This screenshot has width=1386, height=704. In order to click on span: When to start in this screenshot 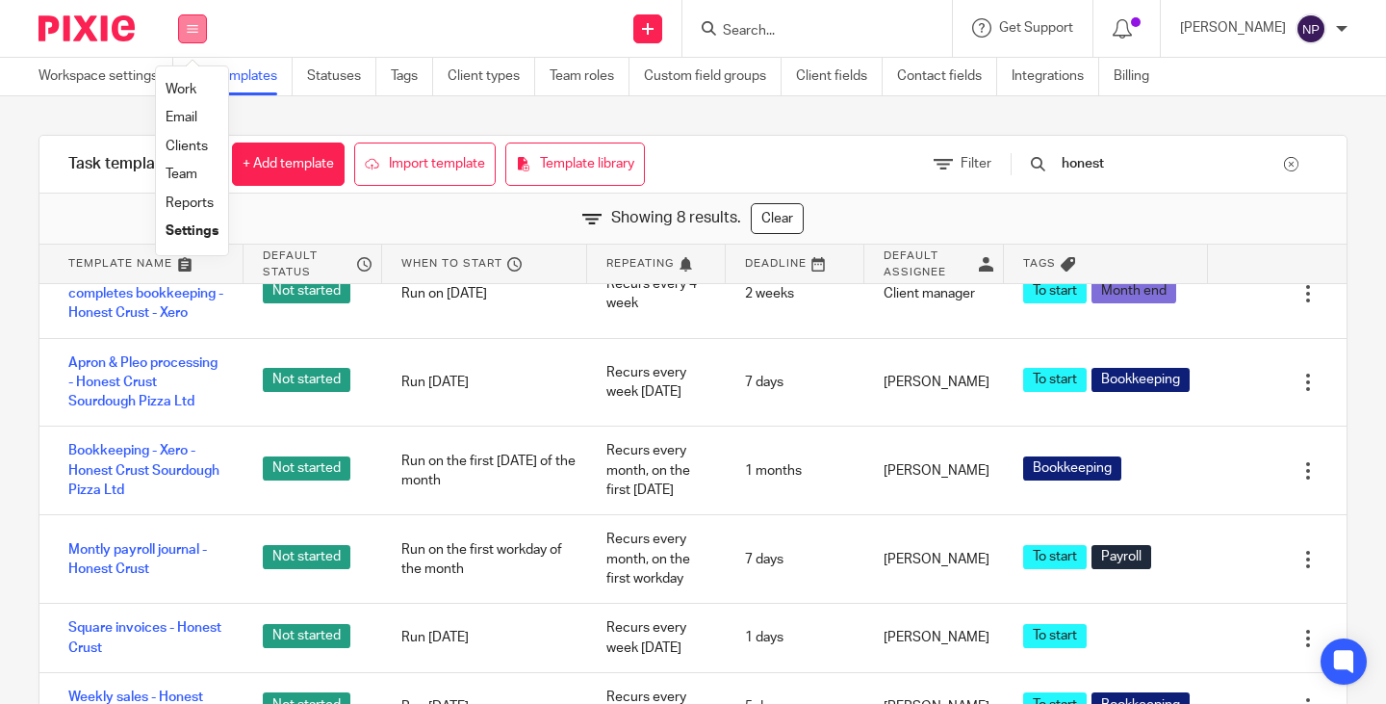, I will do `click(451, 263)`.